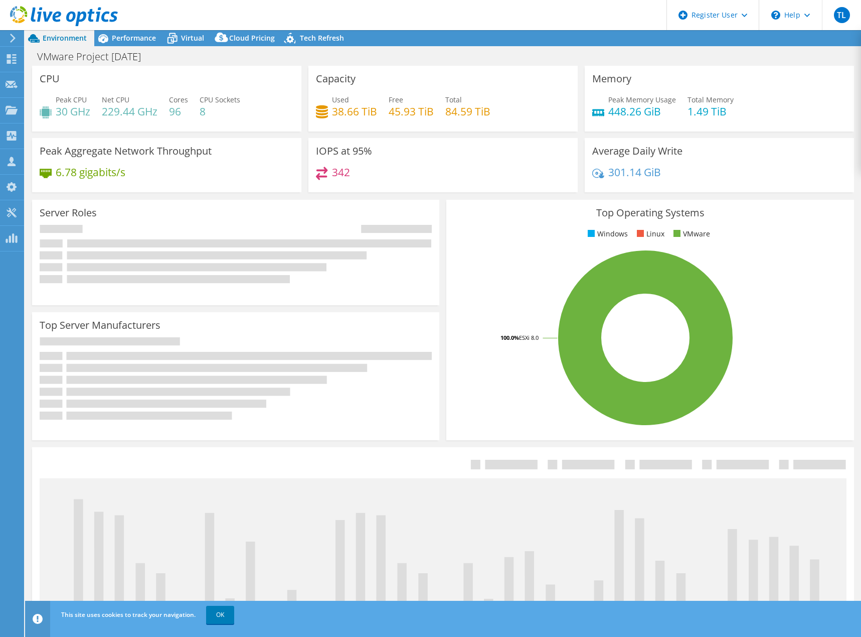  What do you see at coordinates (468, 111) in the screenshot?
I see `h4: 84.59 TiB` at bounding box center [468, 111].